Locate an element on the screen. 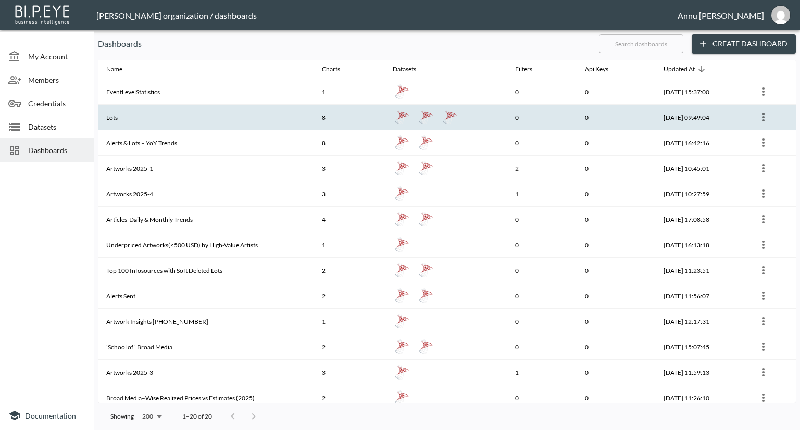  th: Alerts & Lots – YoY Trends is located at coordinates (206, 143).